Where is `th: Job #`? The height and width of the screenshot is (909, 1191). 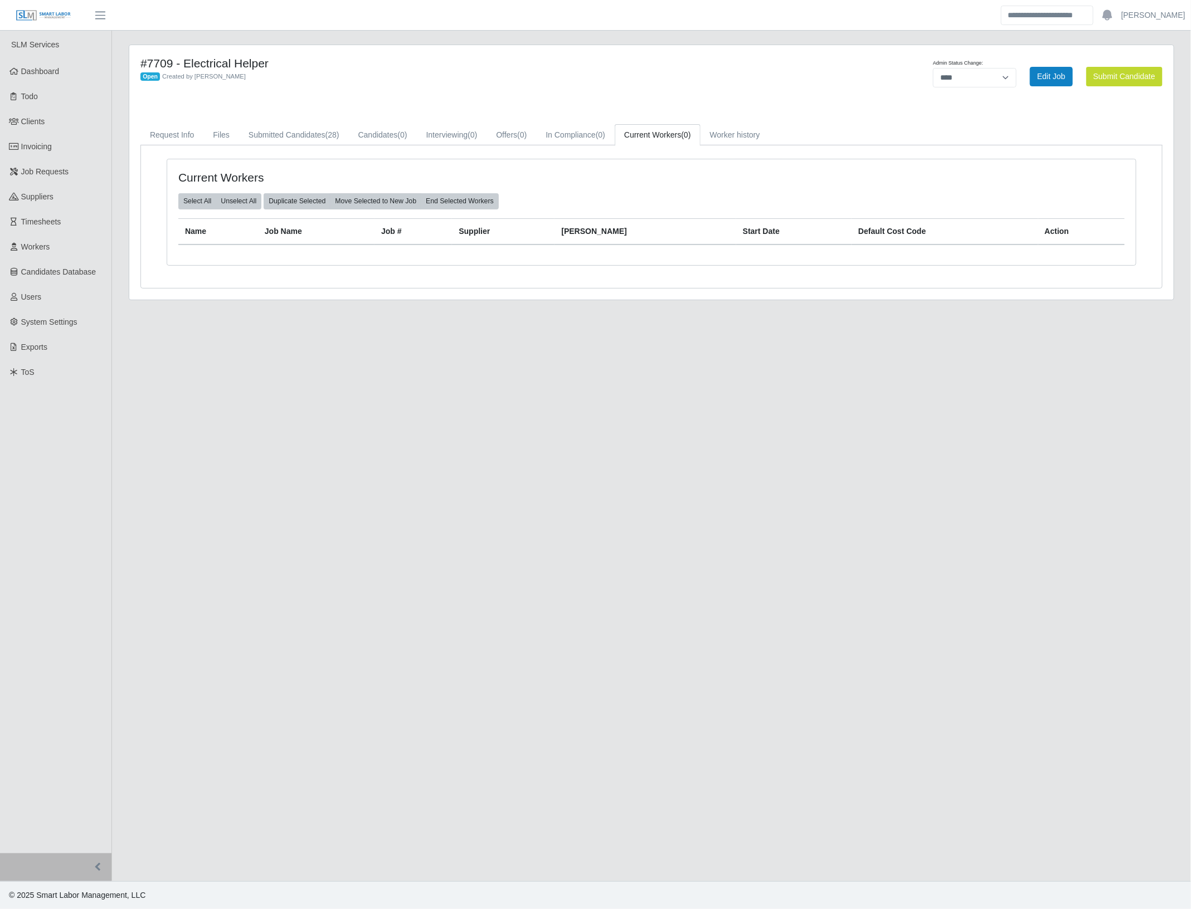 th: Job # is located at coordinates (413, 231).